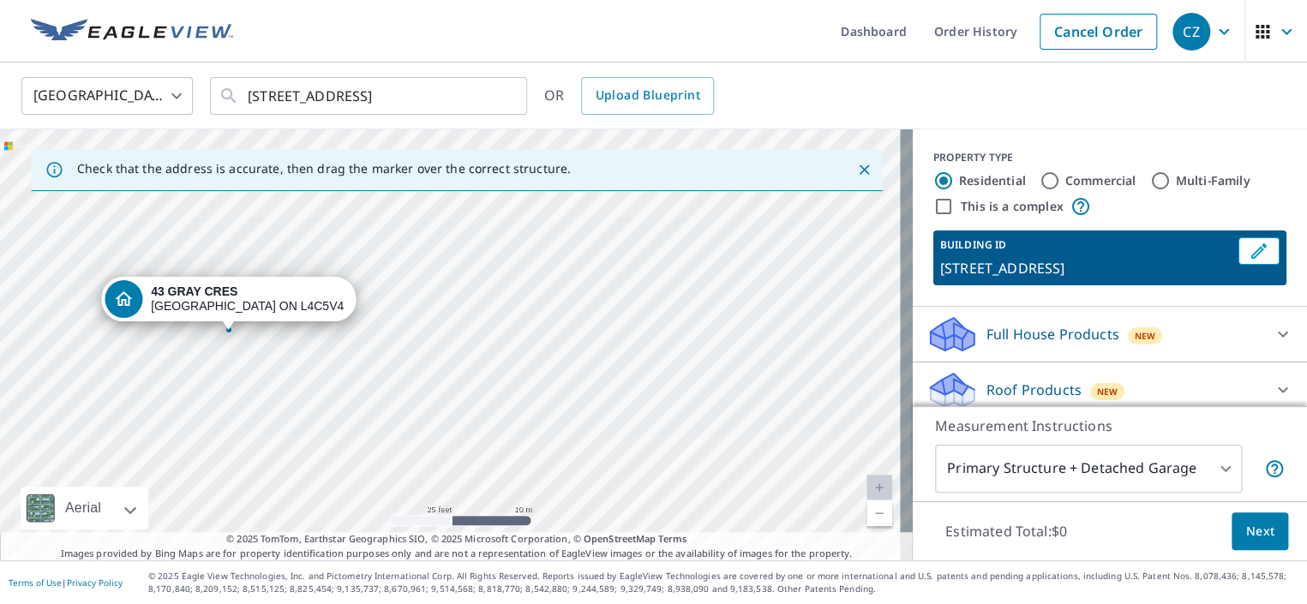 This screenshot has height=604, width=1307. What do you see at coordinates (35, 583) in the screenshot?
I see `a: Terms of Use` at bounding box center [35, 583].